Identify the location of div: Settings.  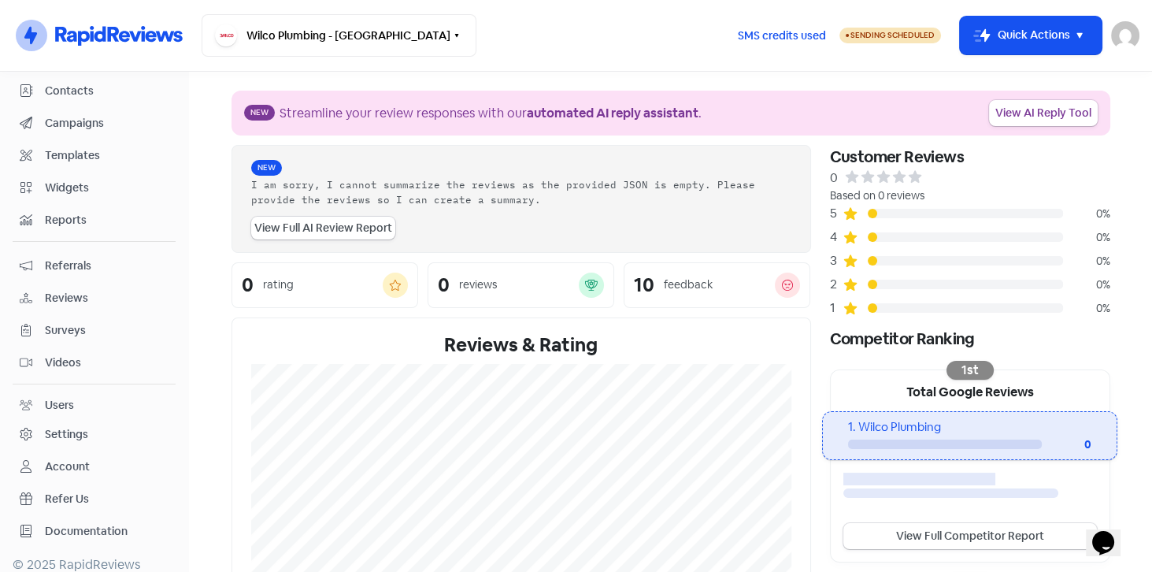
(66, 434).